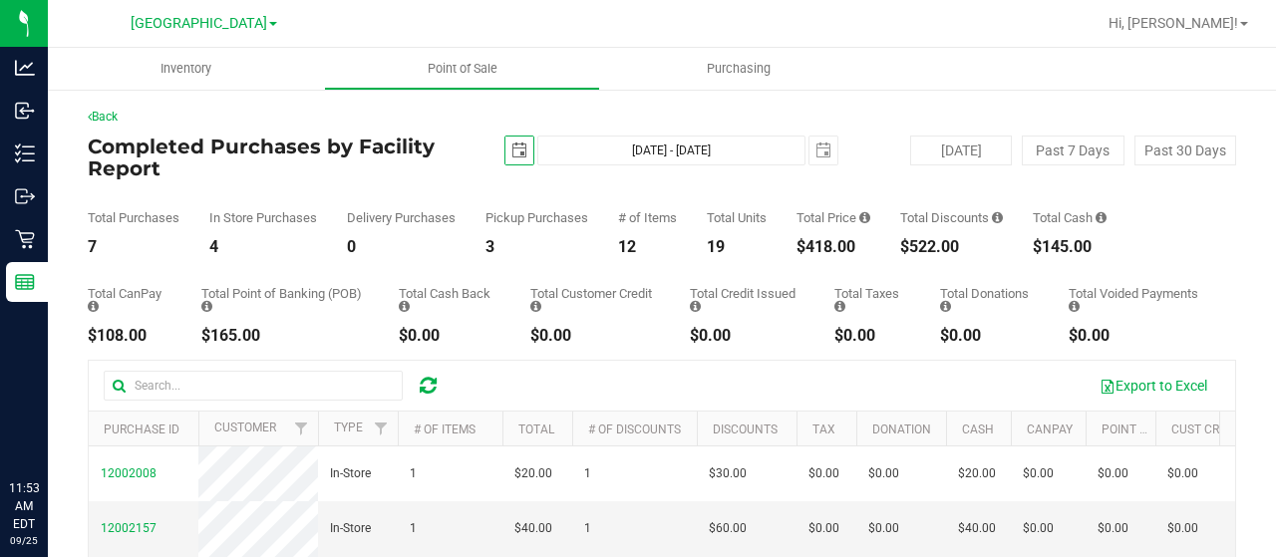  Describe the element at coordinates (738, 69) in the screenshot. I see `a: Purchasing` at that location.